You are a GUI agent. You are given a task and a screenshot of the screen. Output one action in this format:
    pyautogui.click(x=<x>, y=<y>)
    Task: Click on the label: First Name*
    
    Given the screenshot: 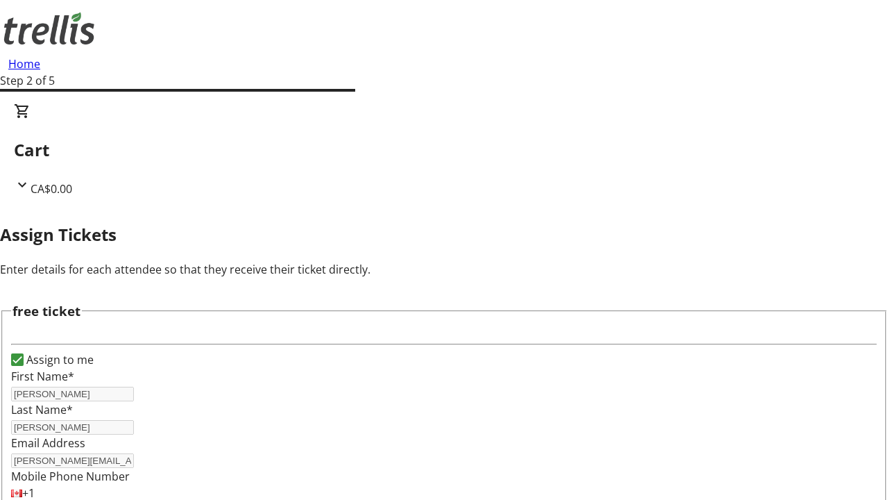 What is the action you would take?
    pyautogui.click(x=42, y=376)
    